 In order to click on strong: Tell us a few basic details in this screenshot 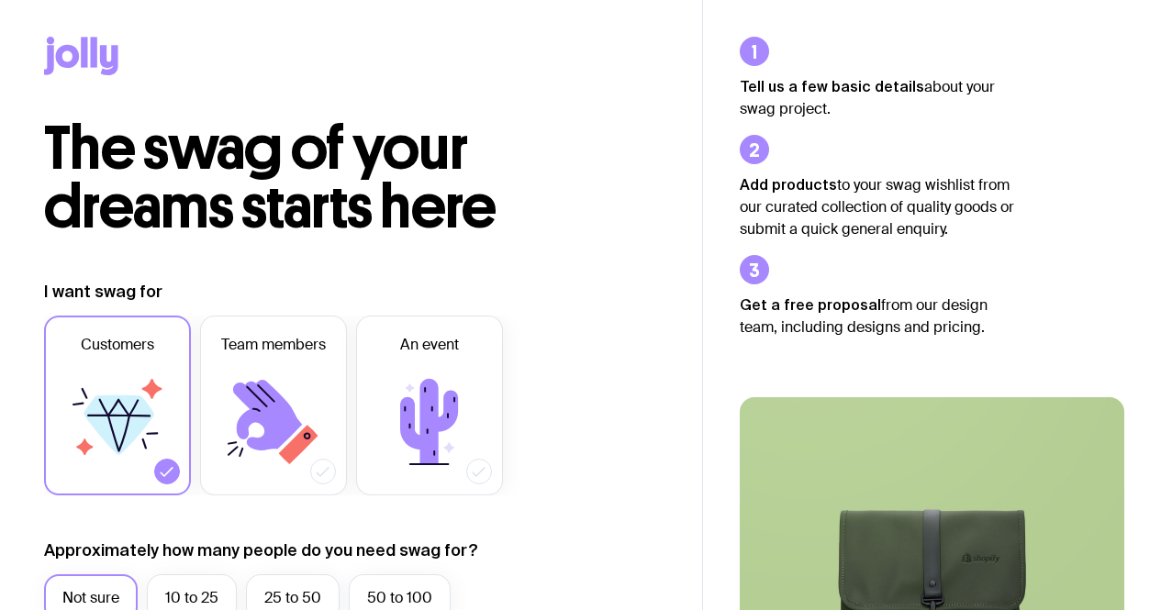, I will do `click(832, 86)`.